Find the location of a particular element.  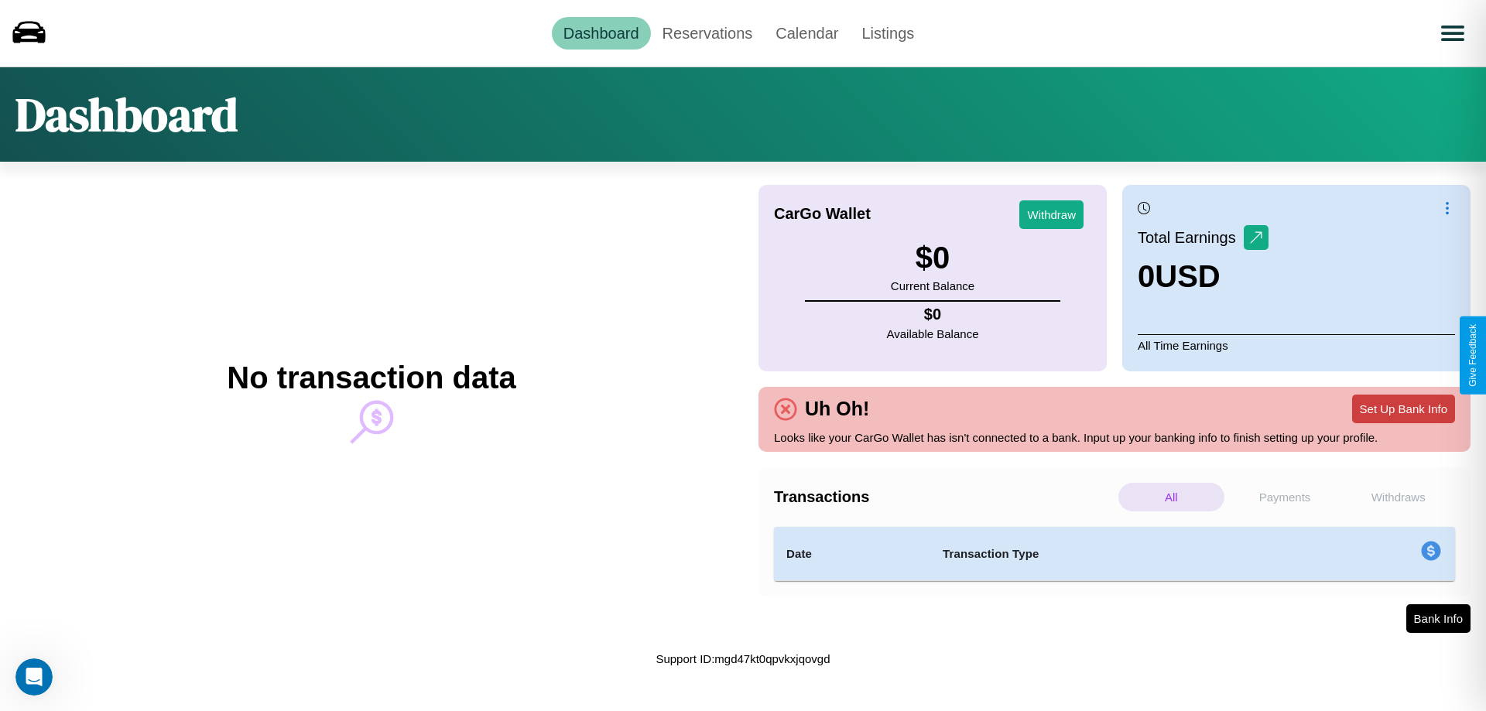

p: All Time Earnings is located at coordinates (1297, 345).